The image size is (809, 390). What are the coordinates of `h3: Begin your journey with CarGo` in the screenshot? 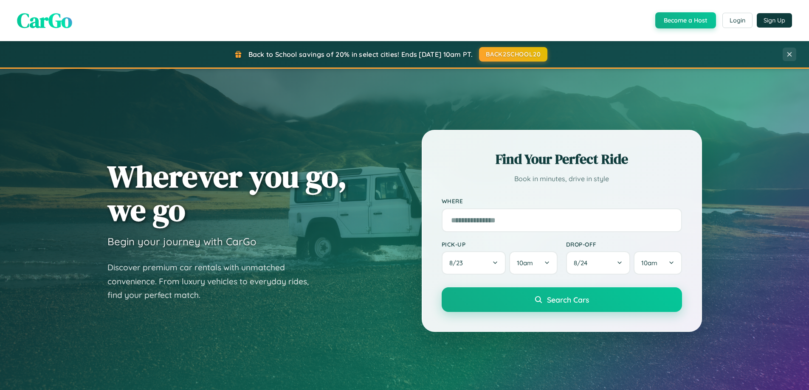 It's located at (182, 242).